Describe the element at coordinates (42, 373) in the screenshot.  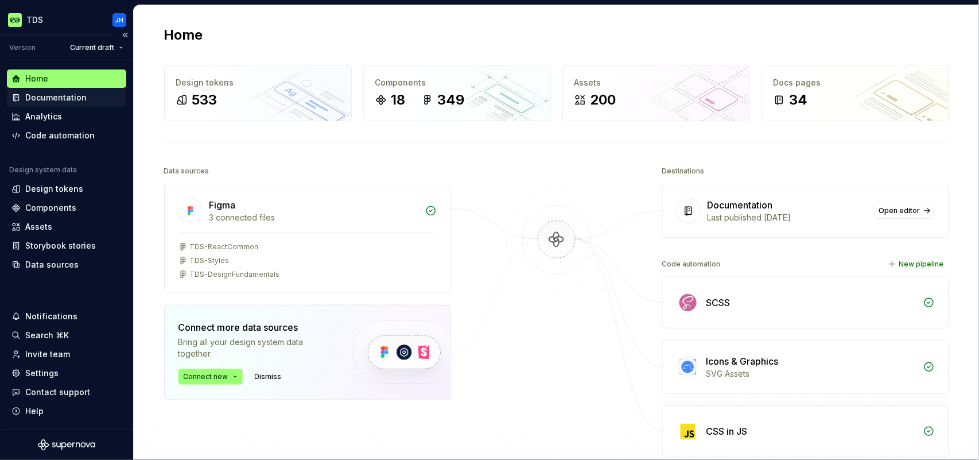
I see `div: Settings` at that location.